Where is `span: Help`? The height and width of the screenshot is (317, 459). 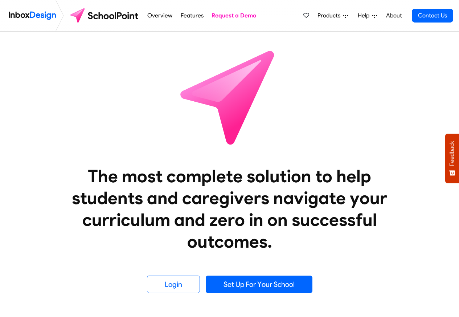
span: Help is located at coordinates (365, 16).